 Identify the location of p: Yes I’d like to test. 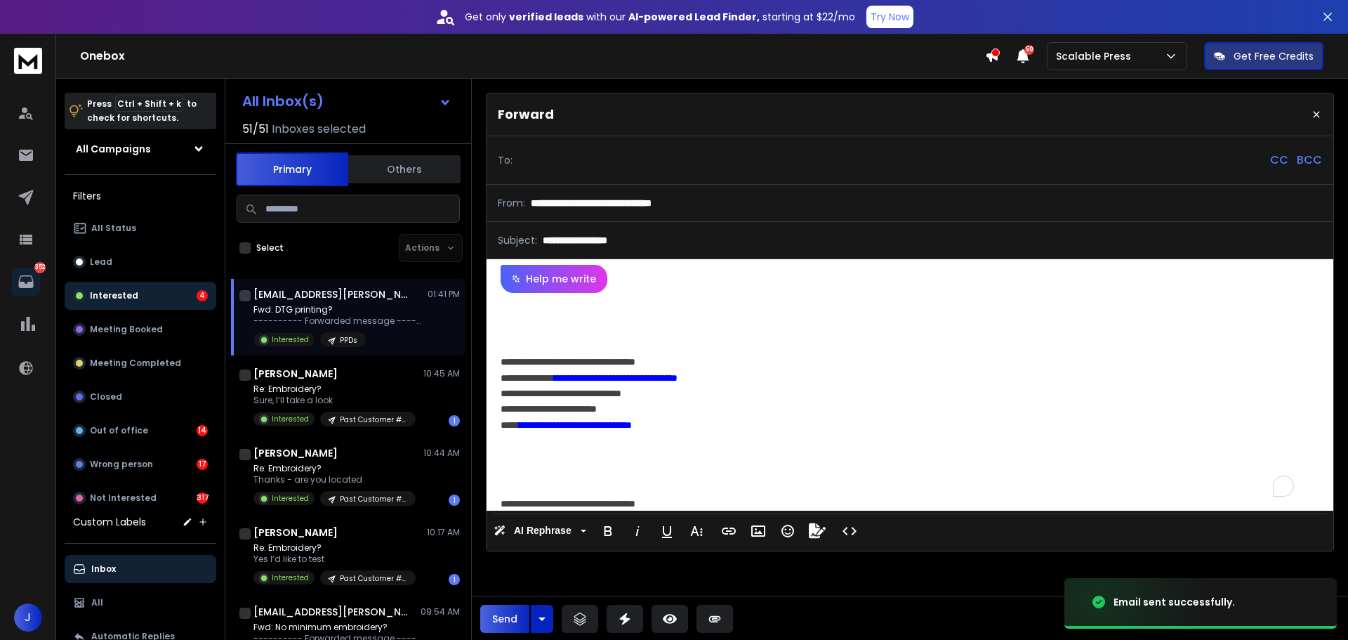
(334, 559).